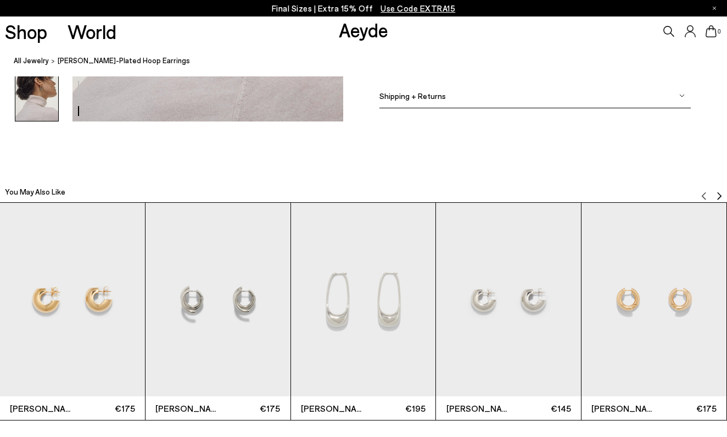  I want to click on h2: You May Also Like, so click(35, 192).